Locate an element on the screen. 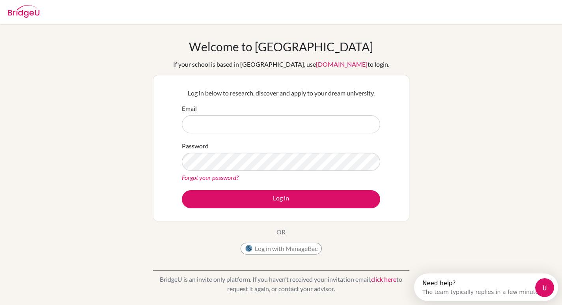 The image size is (562, 305). a: Forgot your password? is located at coordinates (210, 177).